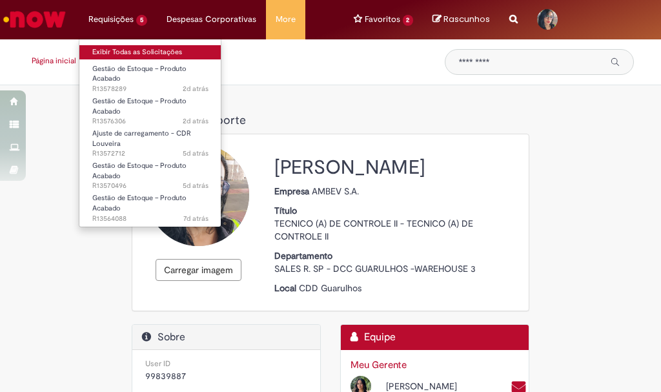 This screenshot has height=392, width=661. I want to click on small: User ID, so click(157, 363).